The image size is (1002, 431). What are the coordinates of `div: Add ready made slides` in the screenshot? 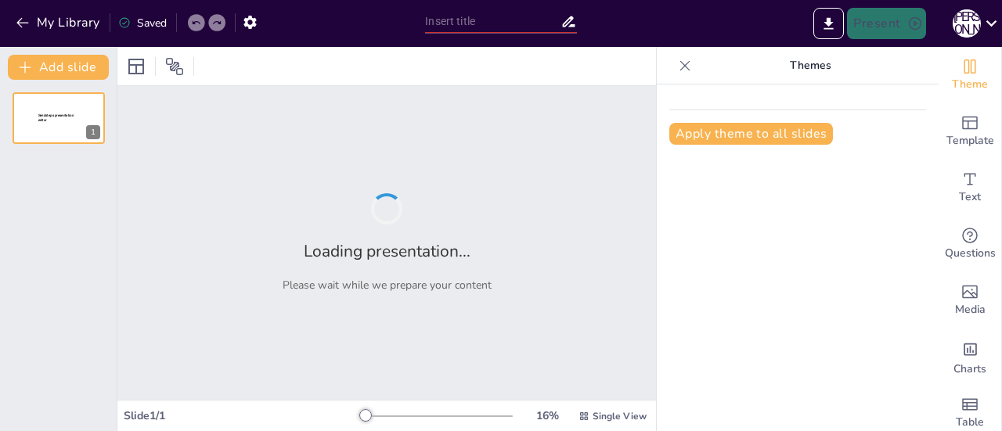 It's located at (970, 132).